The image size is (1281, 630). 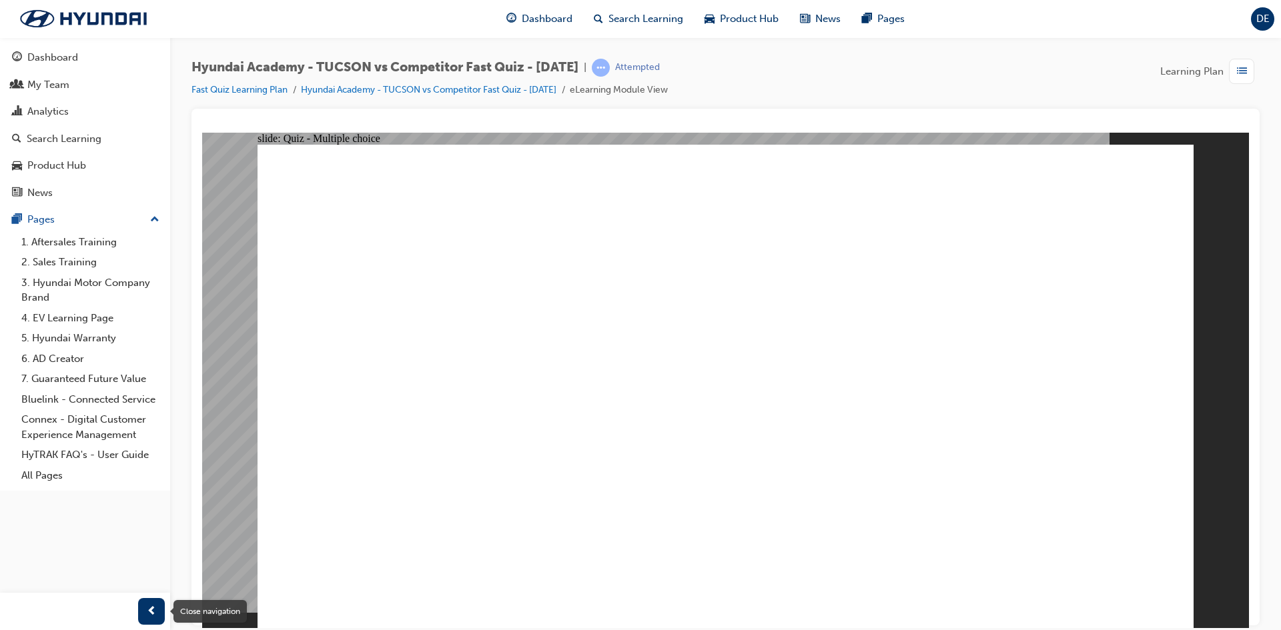 What do you see at coordinates (210, 612) in the screenshot?
I see `div: Close navigation` at bounding box center [210, 612].